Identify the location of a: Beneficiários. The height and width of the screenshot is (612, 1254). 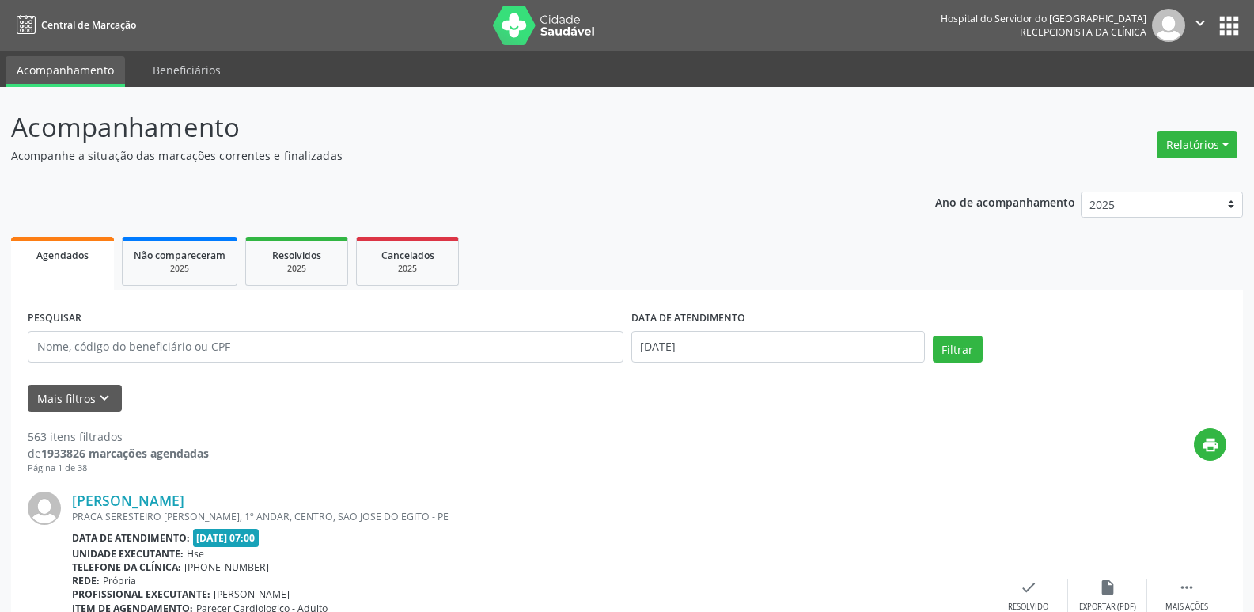
(187, 70).